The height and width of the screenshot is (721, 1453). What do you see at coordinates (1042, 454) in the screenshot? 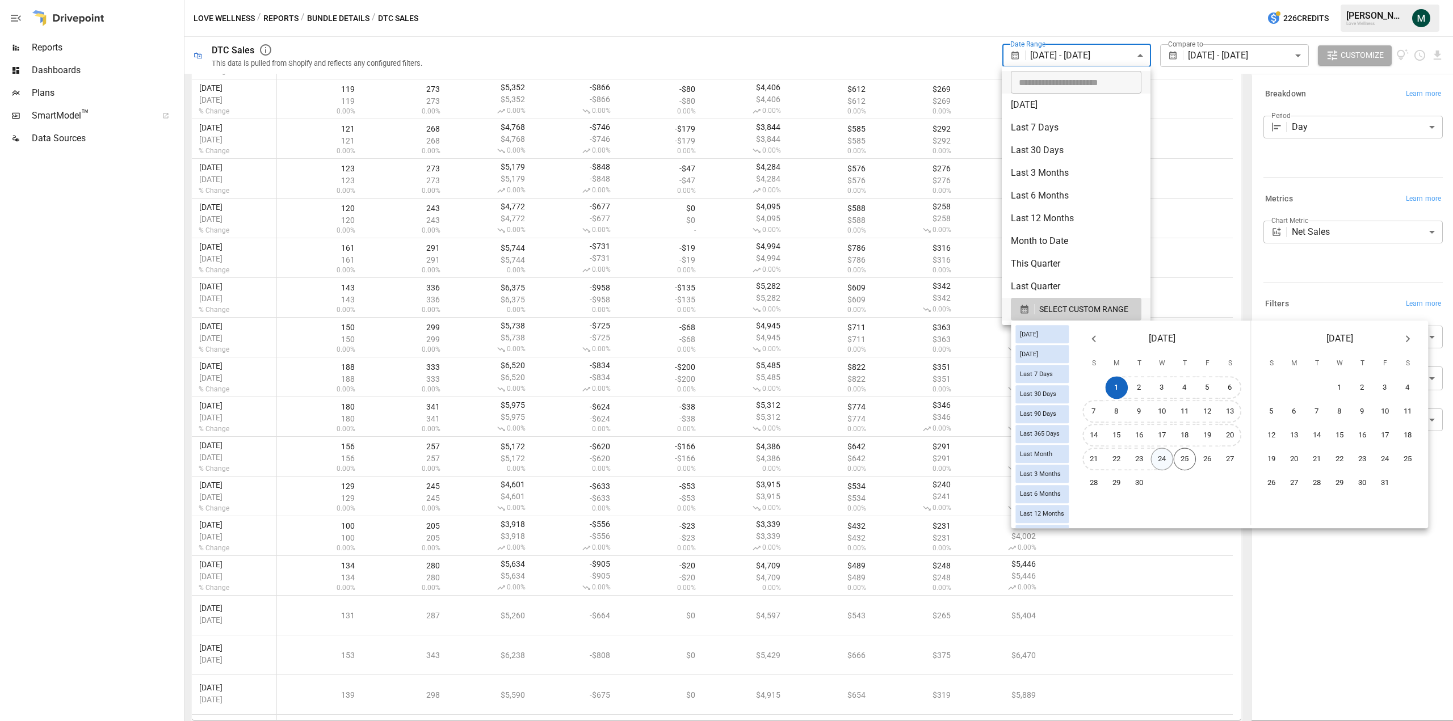
I see `div: Last Month` at bounding box center [1042, 454].